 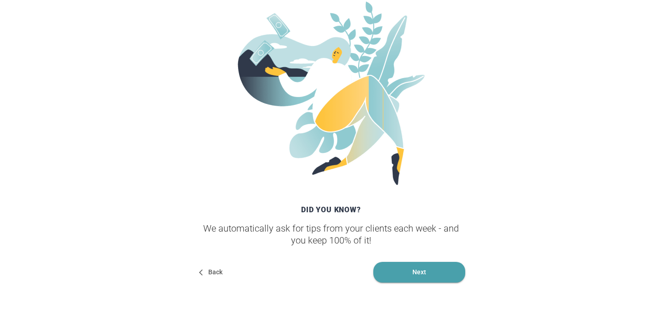 What do you see at coordinates (211, 272) in the screenshot?
I see `button: Back` at bounding box center [211, 272].